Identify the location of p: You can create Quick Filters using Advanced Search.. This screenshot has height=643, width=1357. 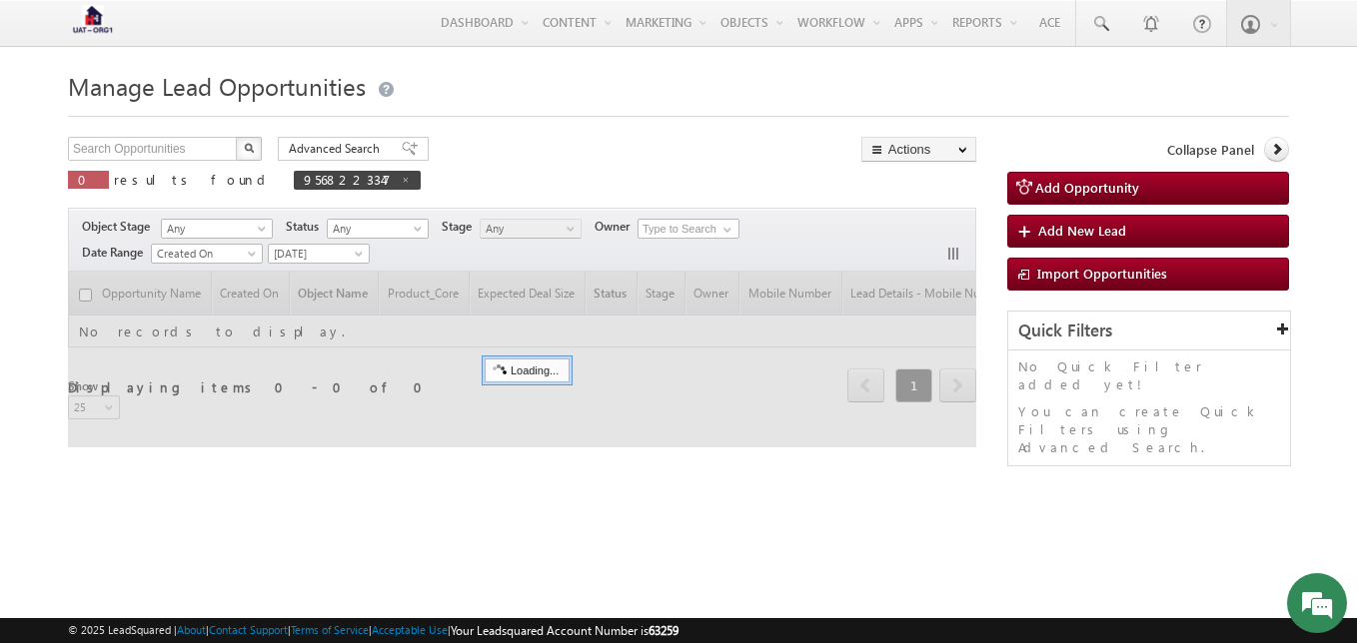
(1149, 430).